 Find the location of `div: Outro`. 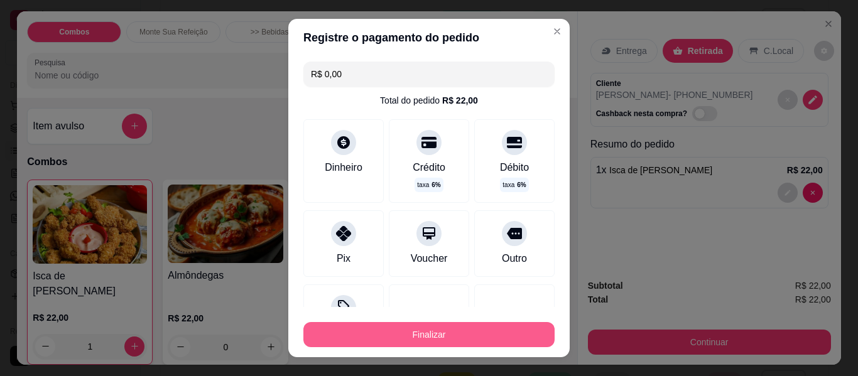

div: Outro is located at coordinates (515, 259).